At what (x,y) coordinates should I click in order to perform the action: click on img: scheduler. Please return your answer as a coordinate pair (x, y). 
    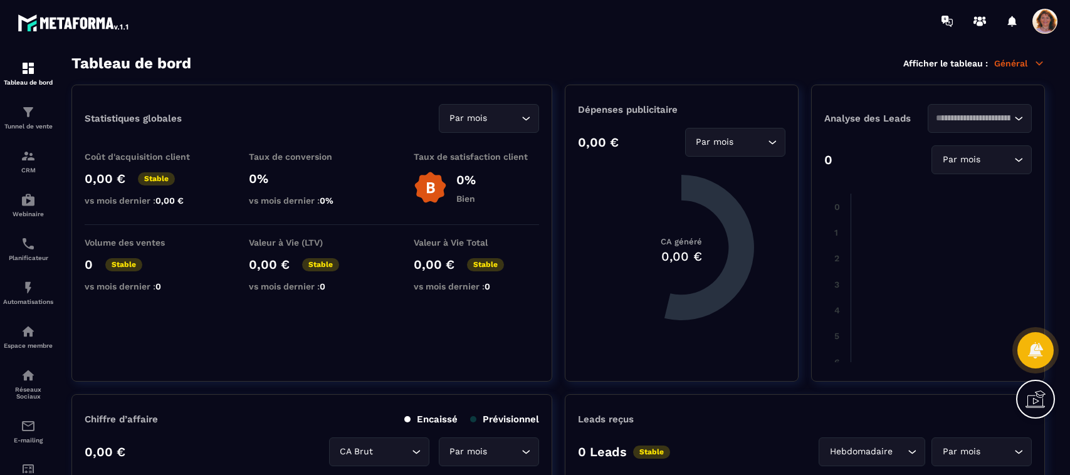
    Looking at the image, I should click on (28, 244).